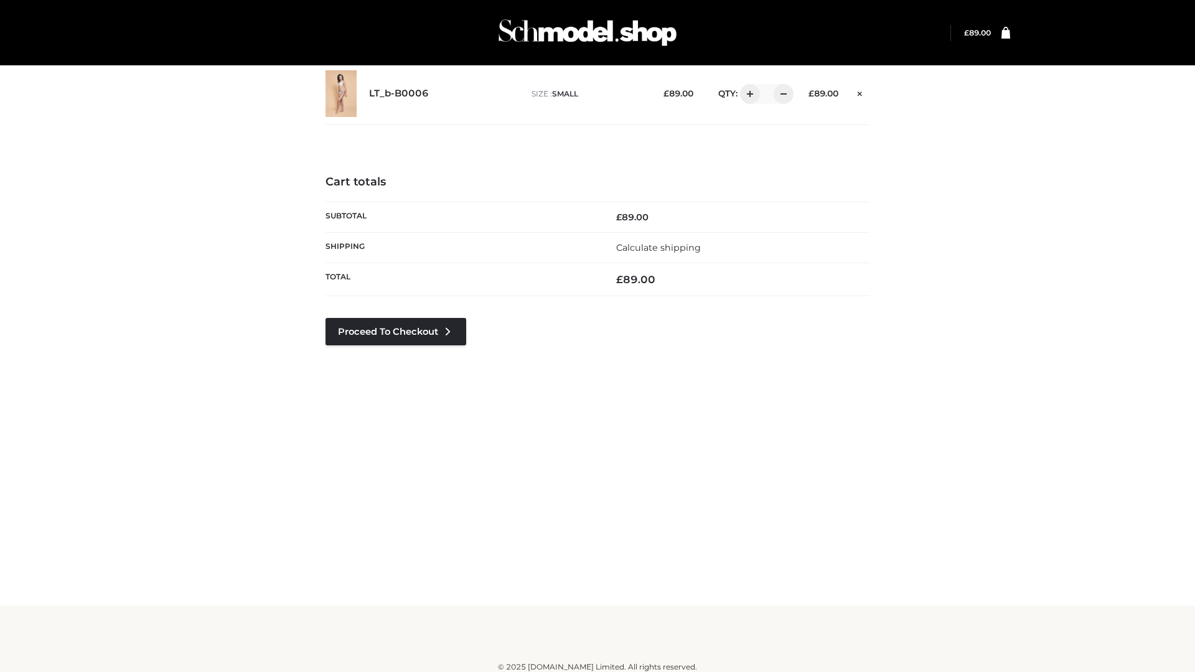  What do you see at coordinates (861, 92) in the screenshot?
I see `a: Remove this item` at bounding box center [861, 92].